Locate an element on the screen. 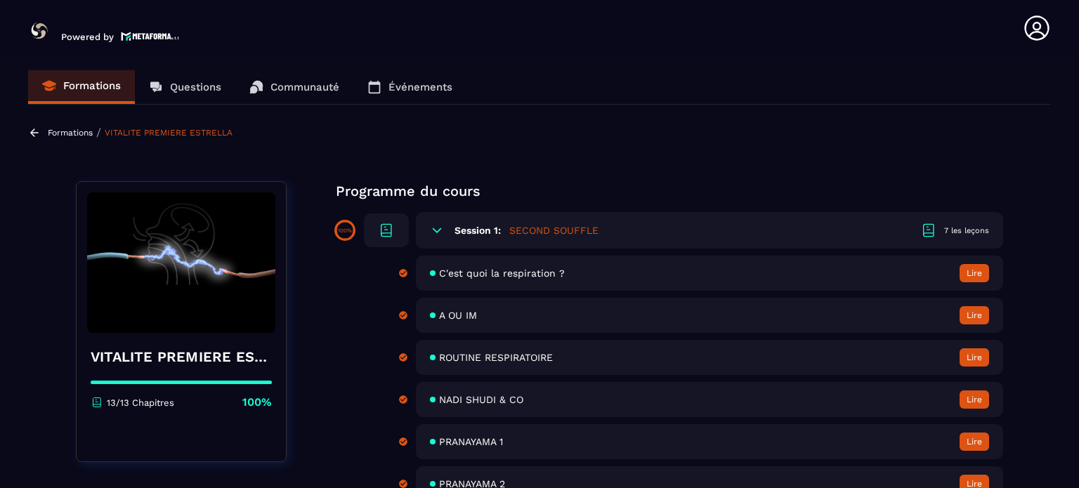 The height and width of the screenshot is (488, 1079). div: 7 les leçons is located at coordinates (966, 230).